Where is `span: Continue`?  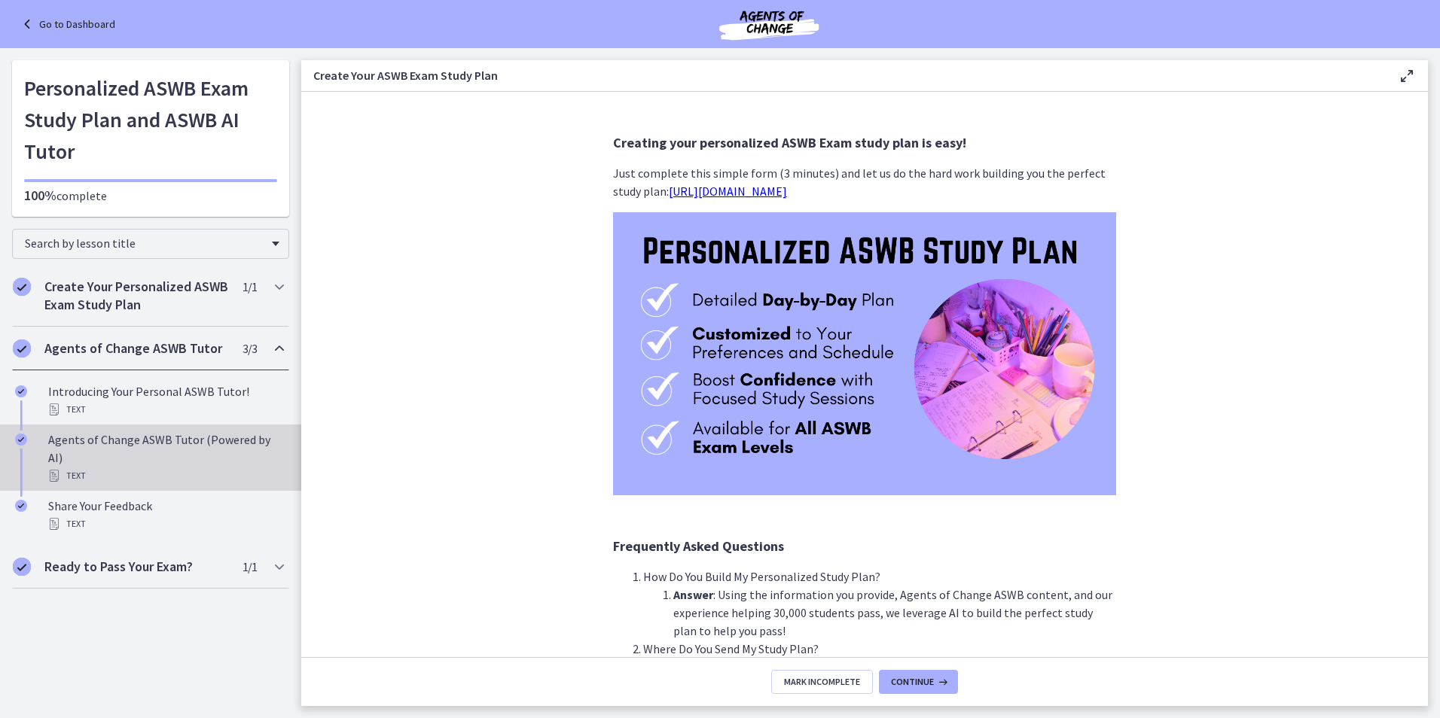
span: Continue is located at coordinates (912, 682).